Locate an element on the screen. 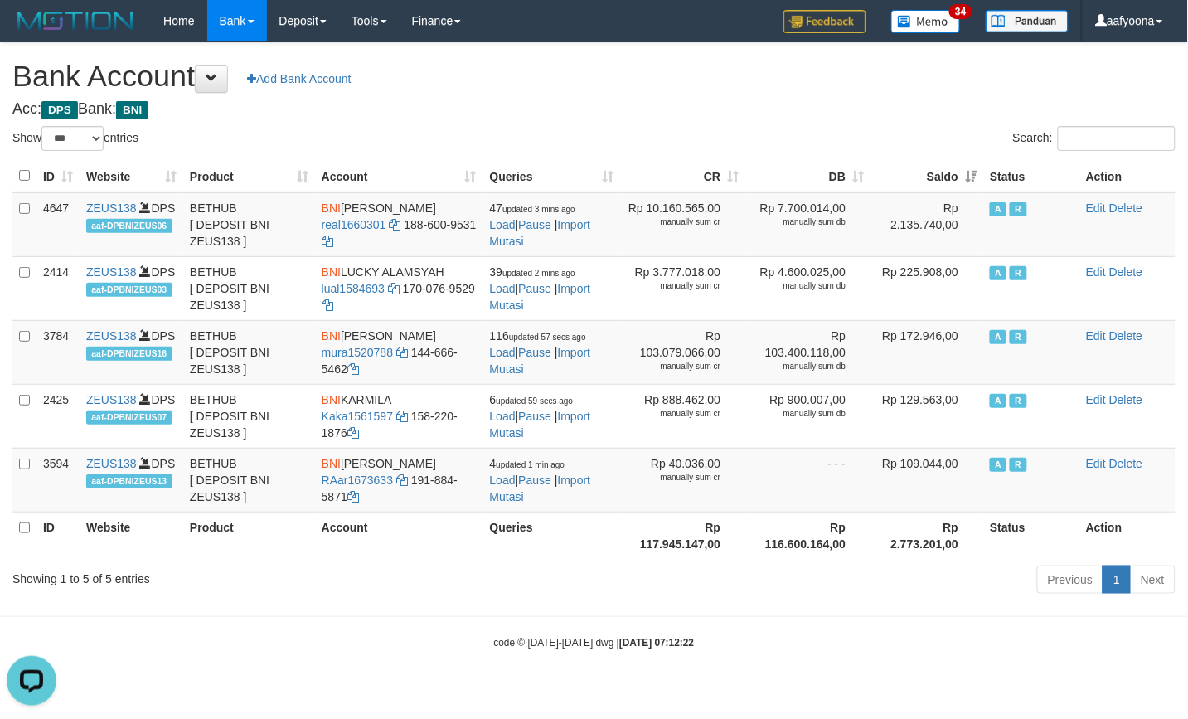  td: Rp 103.079.066,00 is located at coordinates (682, 352).